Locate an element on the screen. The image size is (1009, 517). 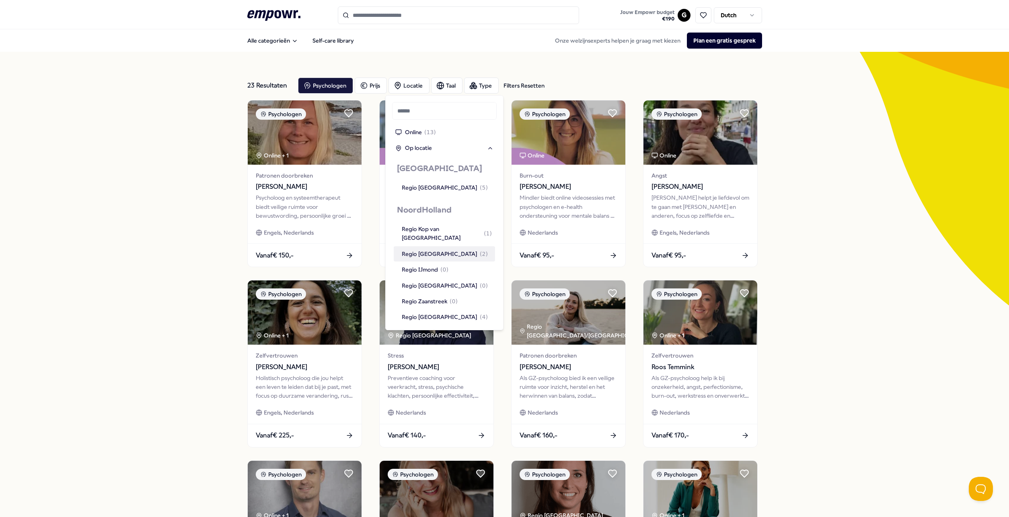
span: ( 4 ) is located at coordinates (484, 317).